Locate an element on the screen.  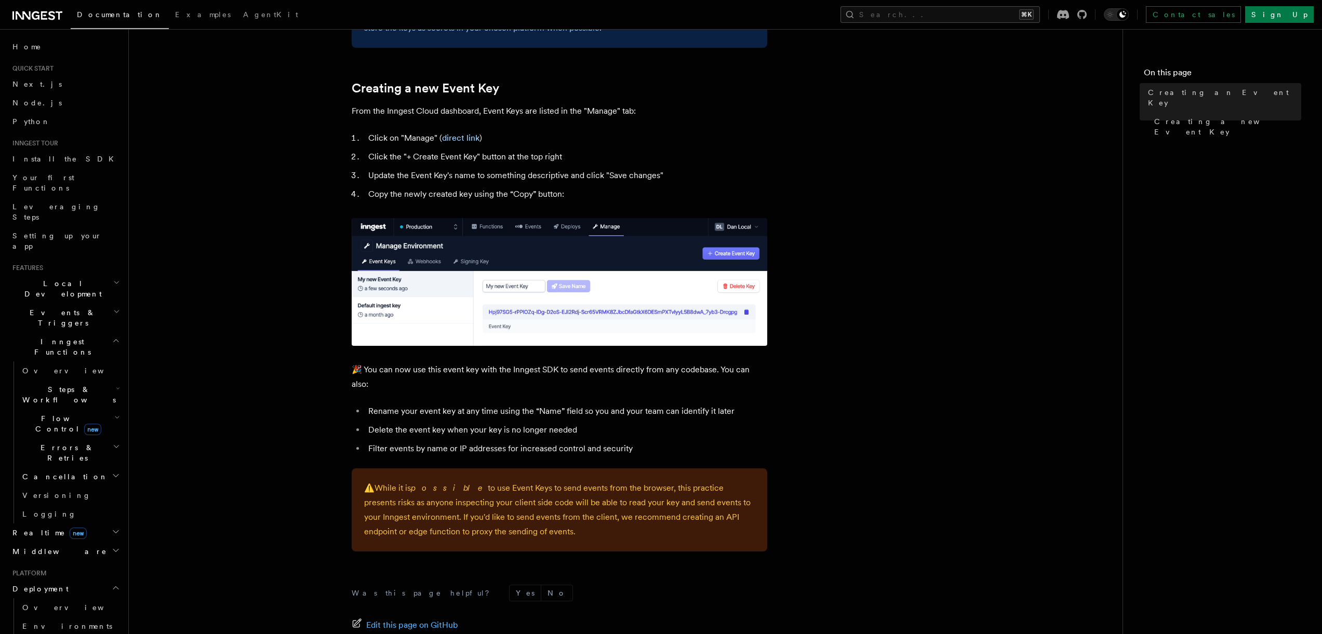
span: Examples is located at coordinates (203, 15).